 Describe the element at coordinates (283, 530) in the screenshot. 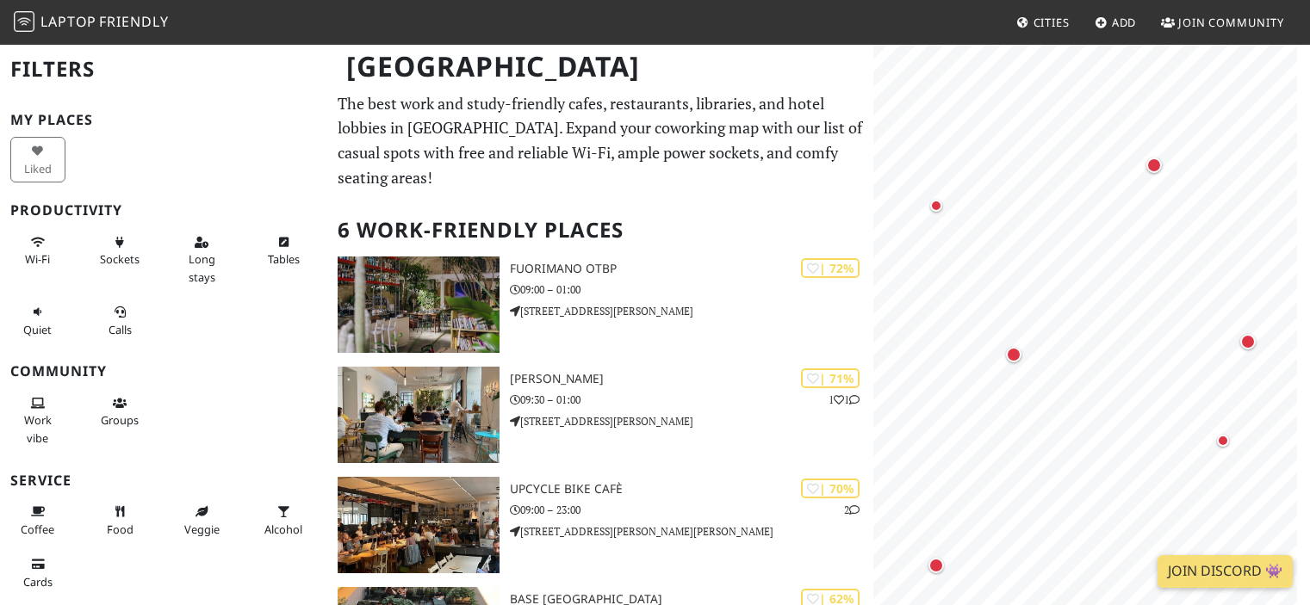

I see `span: Alcohol` at that location.